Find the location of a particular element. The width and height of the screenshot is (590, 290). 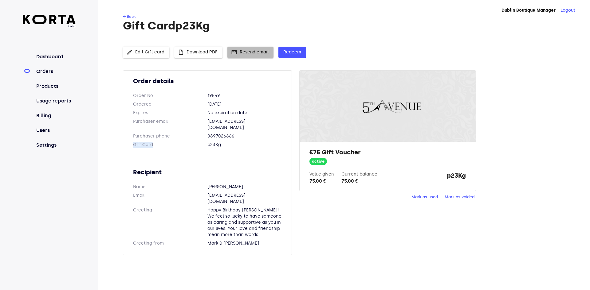

dt: Purchaser phone is located at coordinates (170, 136).